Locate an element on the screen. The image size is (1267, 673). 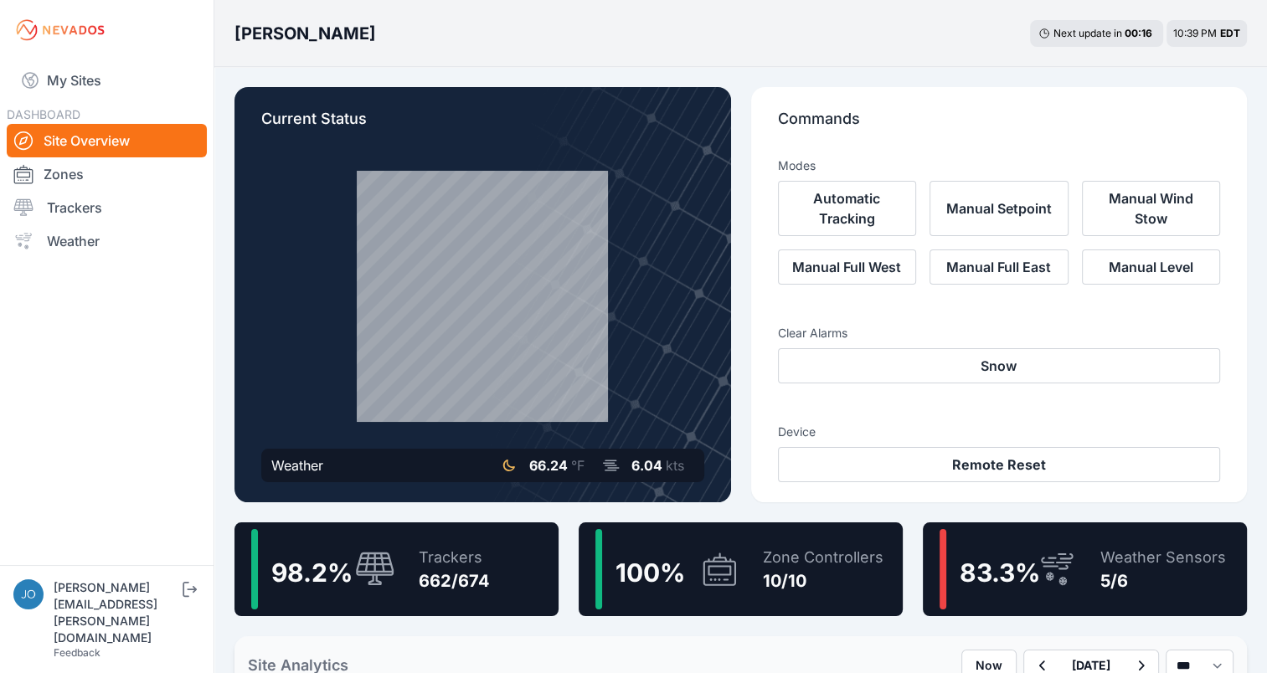
h3: Device is located at coordinates (999, 432).